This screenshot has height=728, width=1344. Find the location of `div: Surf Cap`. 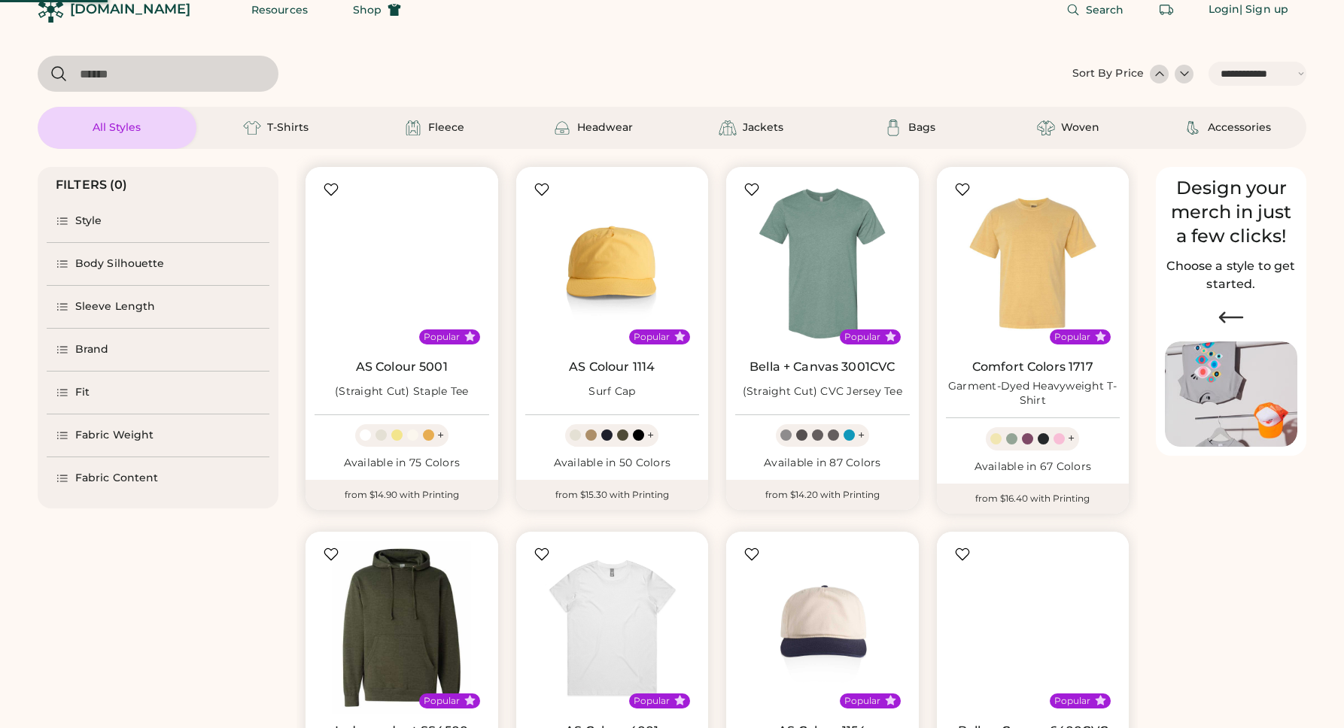

div: Surf Cap is located at coordinates (612, 392).